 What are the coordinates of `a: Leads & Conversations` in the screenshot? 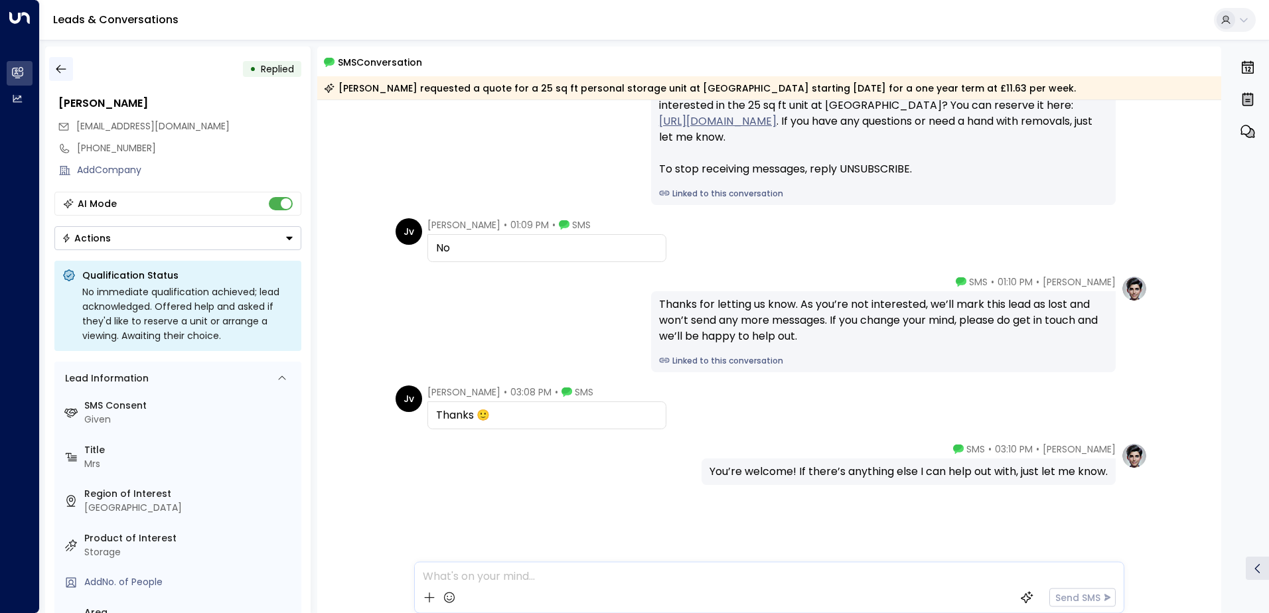 It's located at (116, 19).